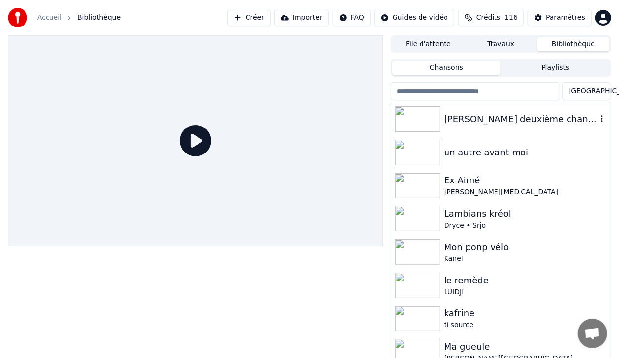 This screenshot has width=619, height=358. Describe the element at coordinates (414, 18) in the screenshot. I see `button: Guides de vidéo` at that location.